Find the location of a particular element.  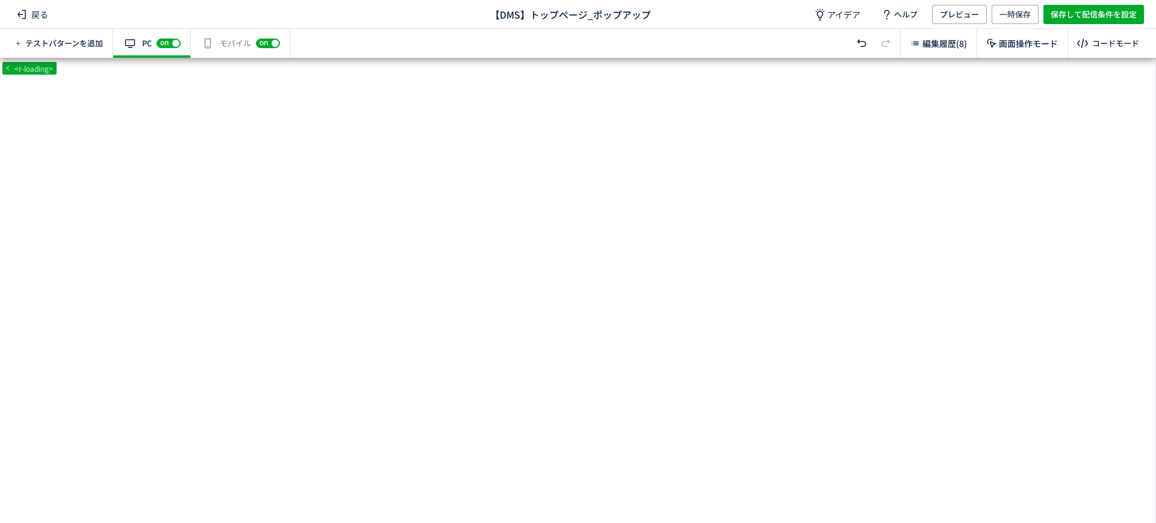

span: <r-loading> is located at coordinates (34, 68).